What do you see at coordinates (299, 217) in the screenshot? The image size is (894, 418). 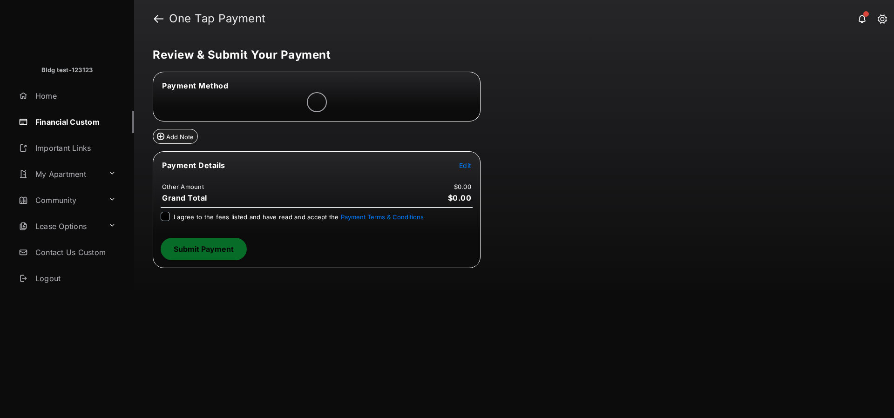 I see `span: I agree to the fees listed and have read and accept the` at bounding box center [299, 217].